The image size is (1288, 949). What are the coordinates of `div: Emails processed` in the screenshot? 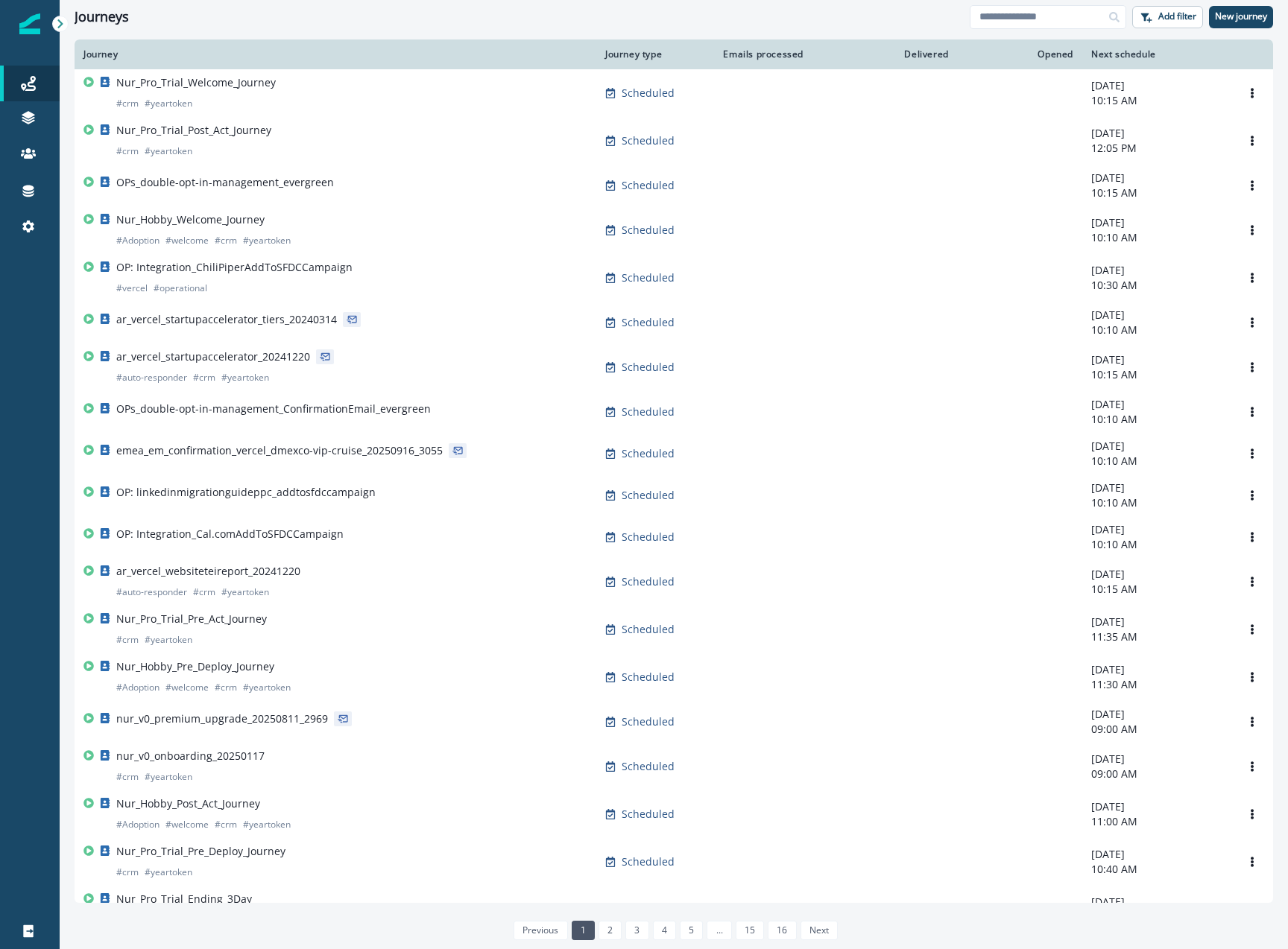 It's located at (760, 54).